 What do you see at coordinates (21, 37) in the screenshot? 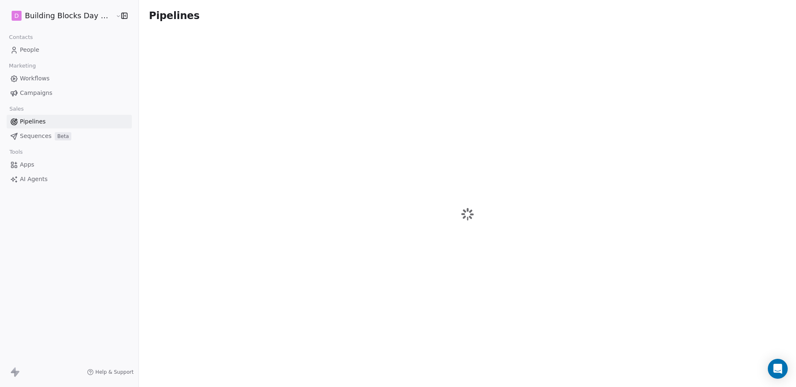
I see `span: Contacts` at bounding box center [21, 37].